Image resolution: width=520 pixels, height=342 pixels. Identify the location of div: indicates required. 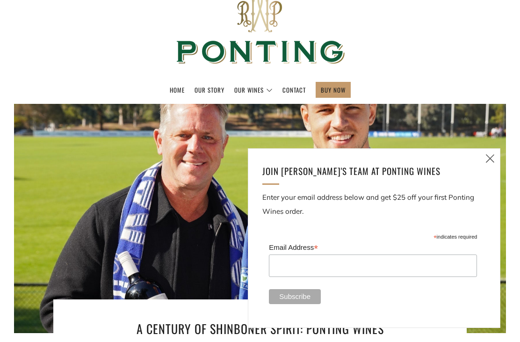
(373, 236).